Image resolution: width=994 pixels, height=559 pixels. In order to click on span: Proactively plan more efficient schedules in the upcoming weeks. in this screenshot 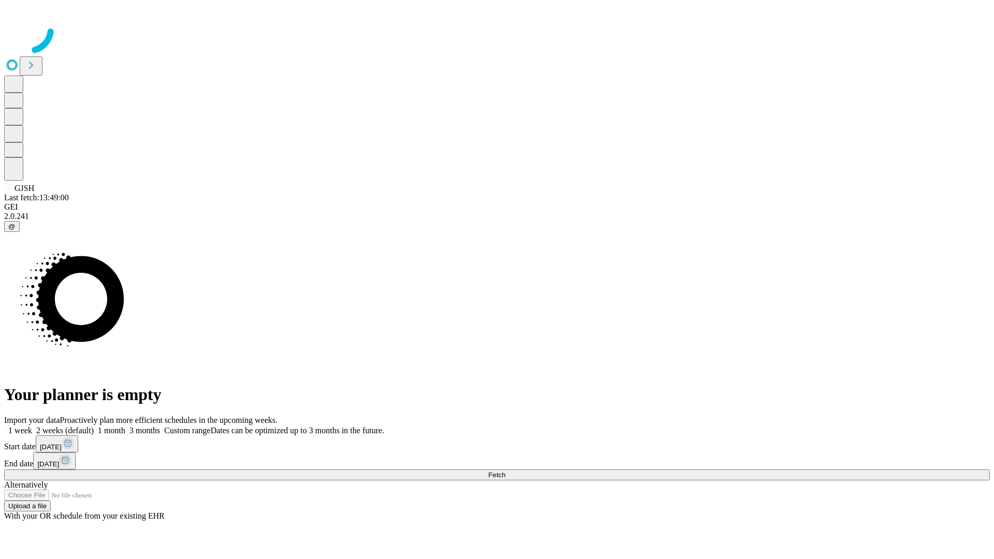, I will do `click(169, 420)`.